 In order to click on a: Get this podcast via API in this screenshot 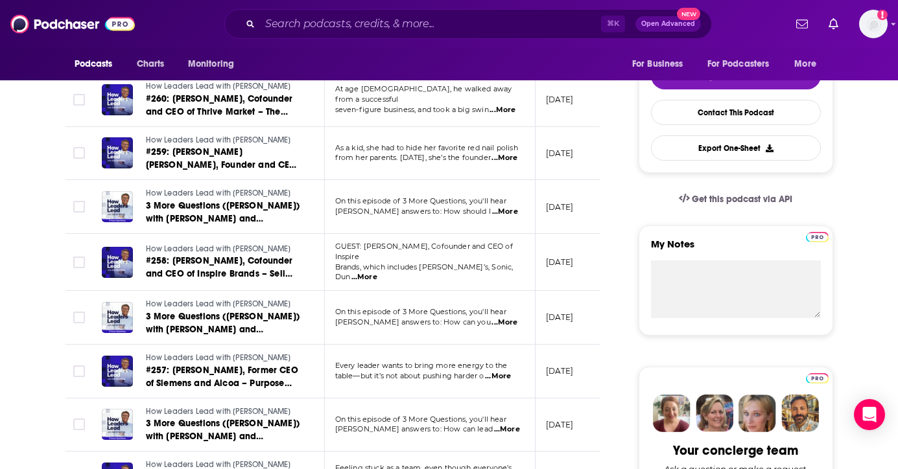, I will do `click(736, 199)`.